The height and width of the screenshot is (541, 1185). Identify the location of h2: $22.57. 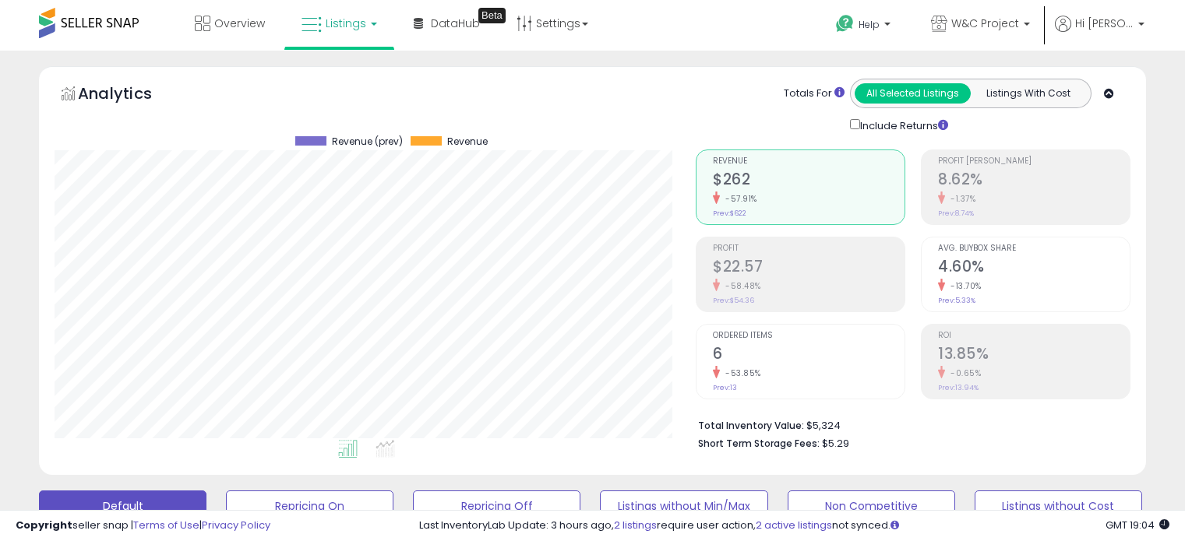
(808, 268).